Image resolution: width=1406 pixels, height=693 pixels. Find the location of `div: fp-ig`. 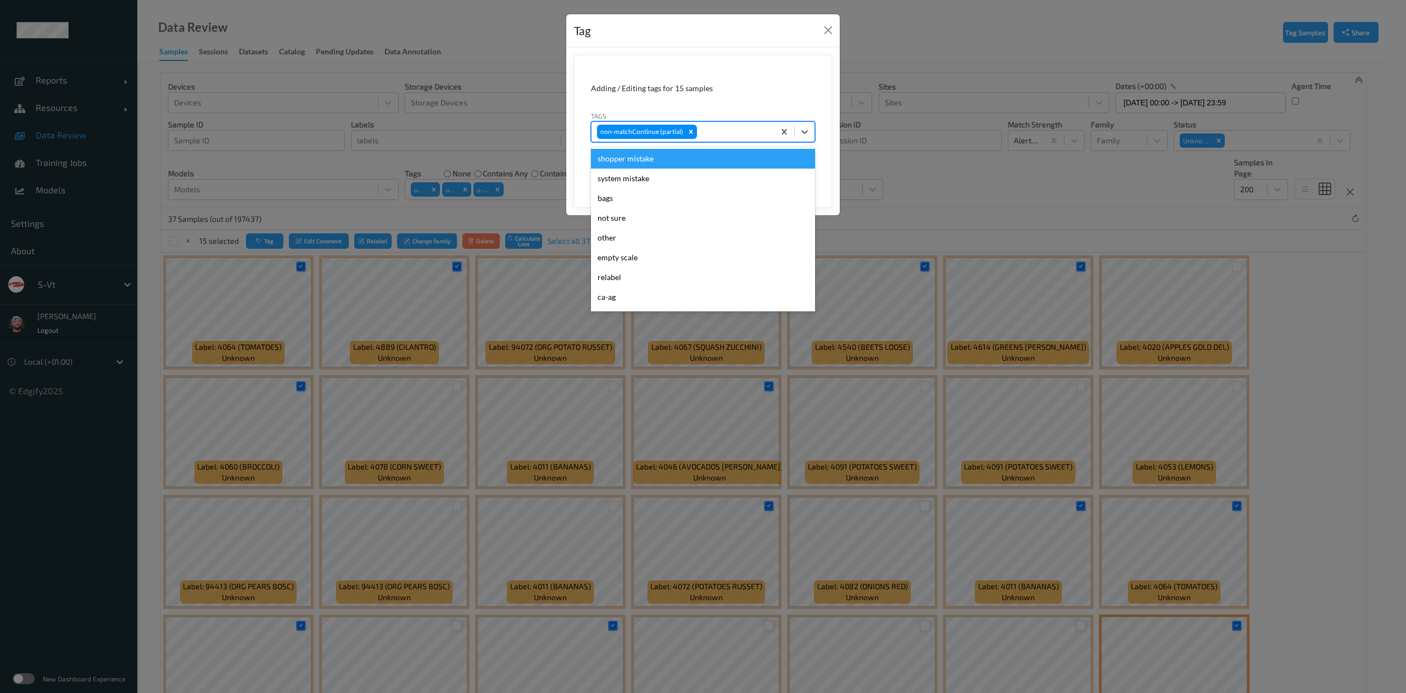

div: fp-ig is located at coordinates (703, 317).